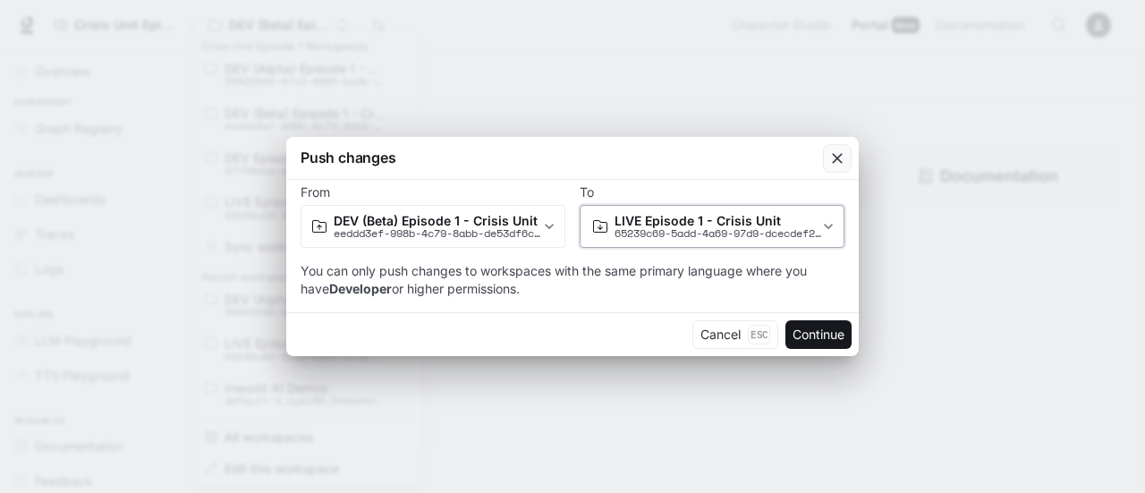  I want to click on p: Push changes, so click(348, 158).